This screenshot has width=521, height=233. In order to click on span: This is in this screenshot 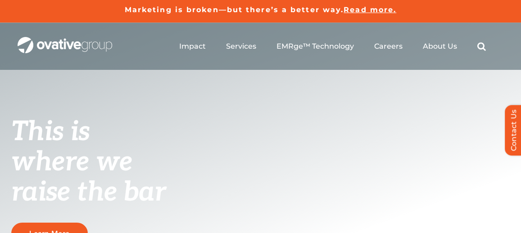, I will do `click(50, 132)`.